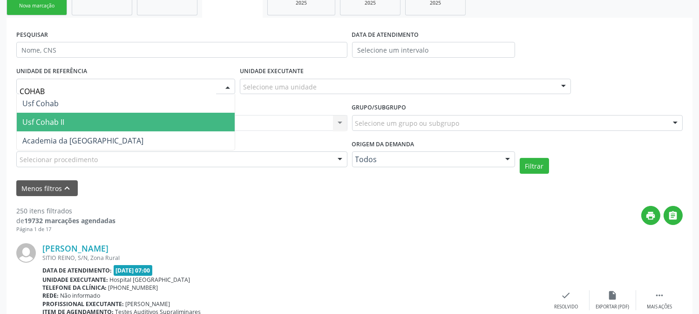 The height and width of the screenshot is (314, 699). Describe the element at coordinates (83, 304) in the screenshot. I see `b: Profissional executante:` at that location.